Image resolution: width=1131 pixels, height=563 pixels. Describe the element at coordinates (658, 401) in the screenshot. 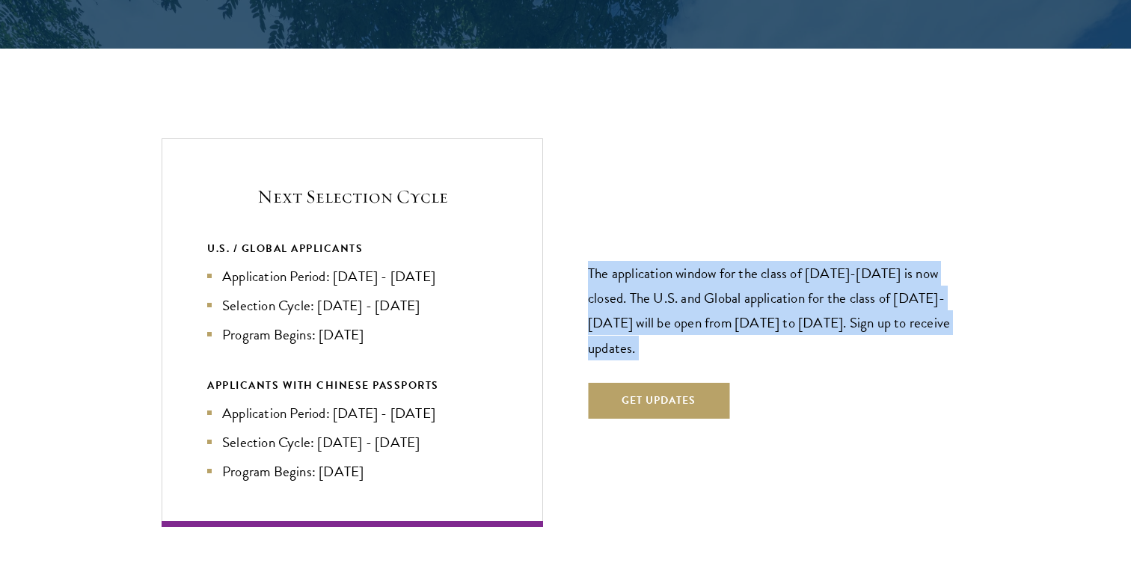

I see `button: Get Updates` at that location.